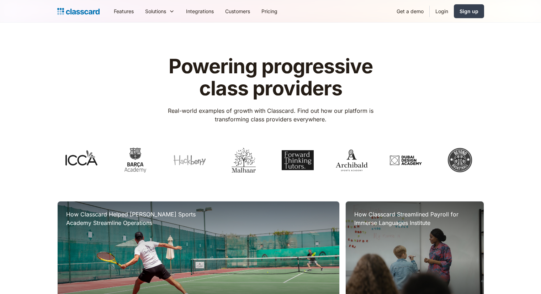 The image size is (541, 294). Describe the element at coordinates (238, 11) in the screenshot. I see `a: Customers` at that location.